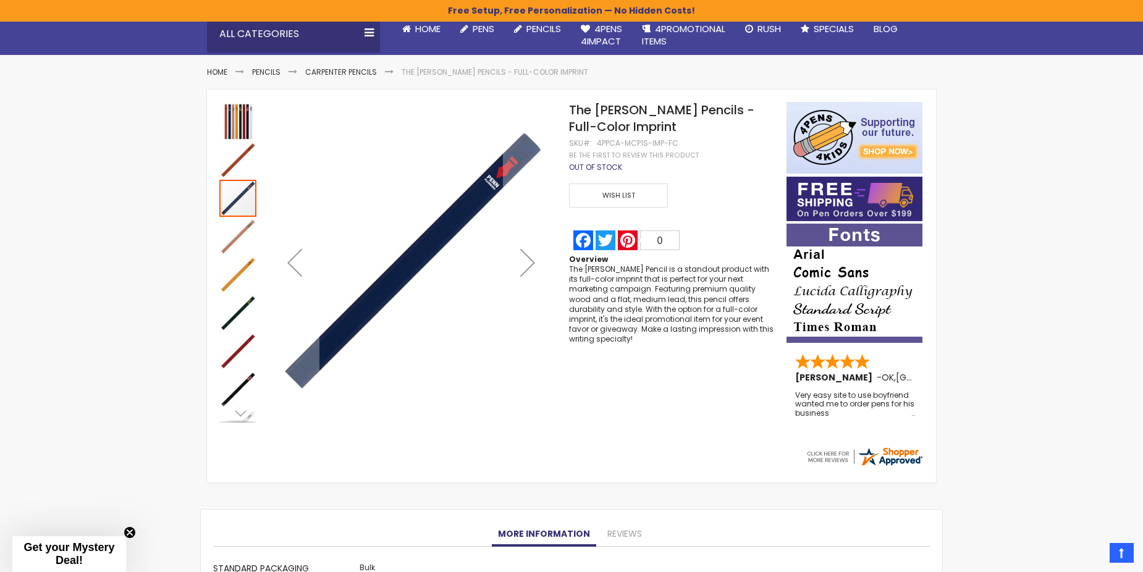  Describe the element at coordinates (833, 28) in the screenshot. I see `span: Specials` at that location.